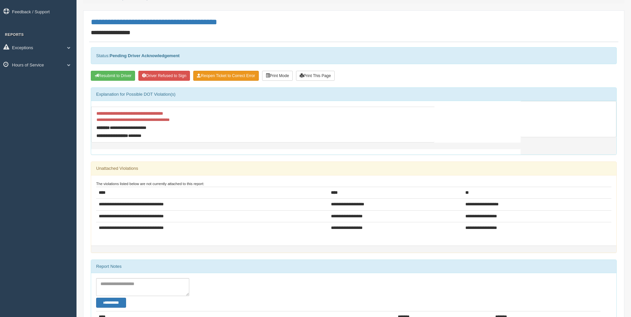 This screenshot has width=631, height=317. Describe the element at coordinates (113, 76) in the screenshot. I see `button: Resubmit To Driver` at that location.